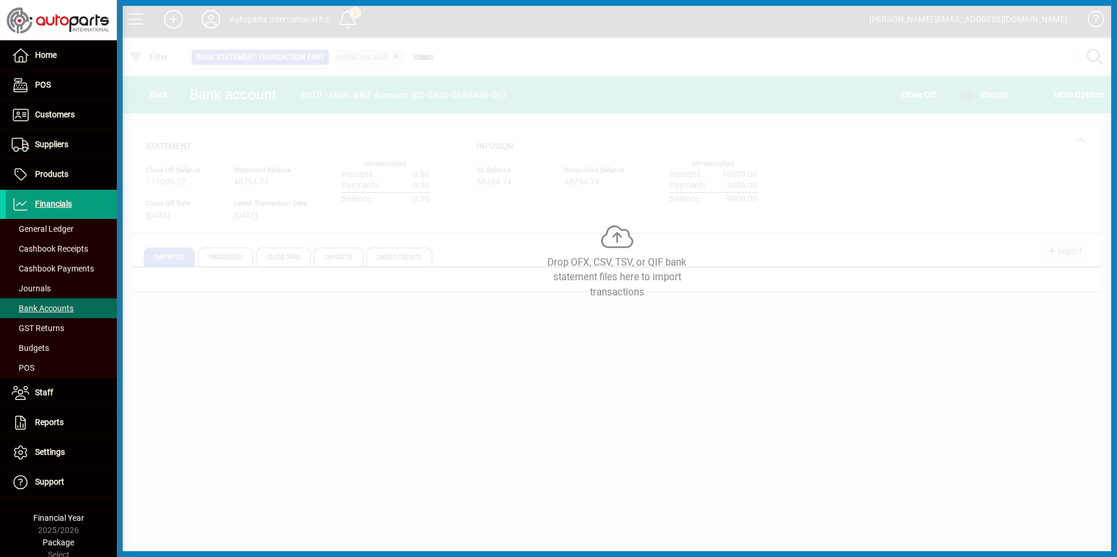 The image size is (1117, 557). Describe the element at coordinates (51, 144) in the screenshot. I see `span: Suppliers` at that location.